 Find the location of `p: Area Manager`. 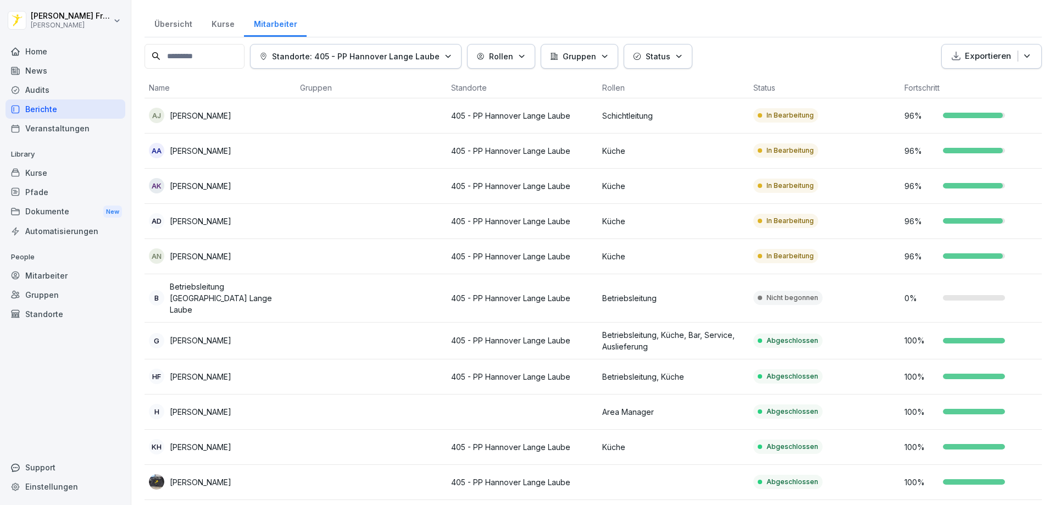

p: Area Manager is located at coordinates (673, 411).